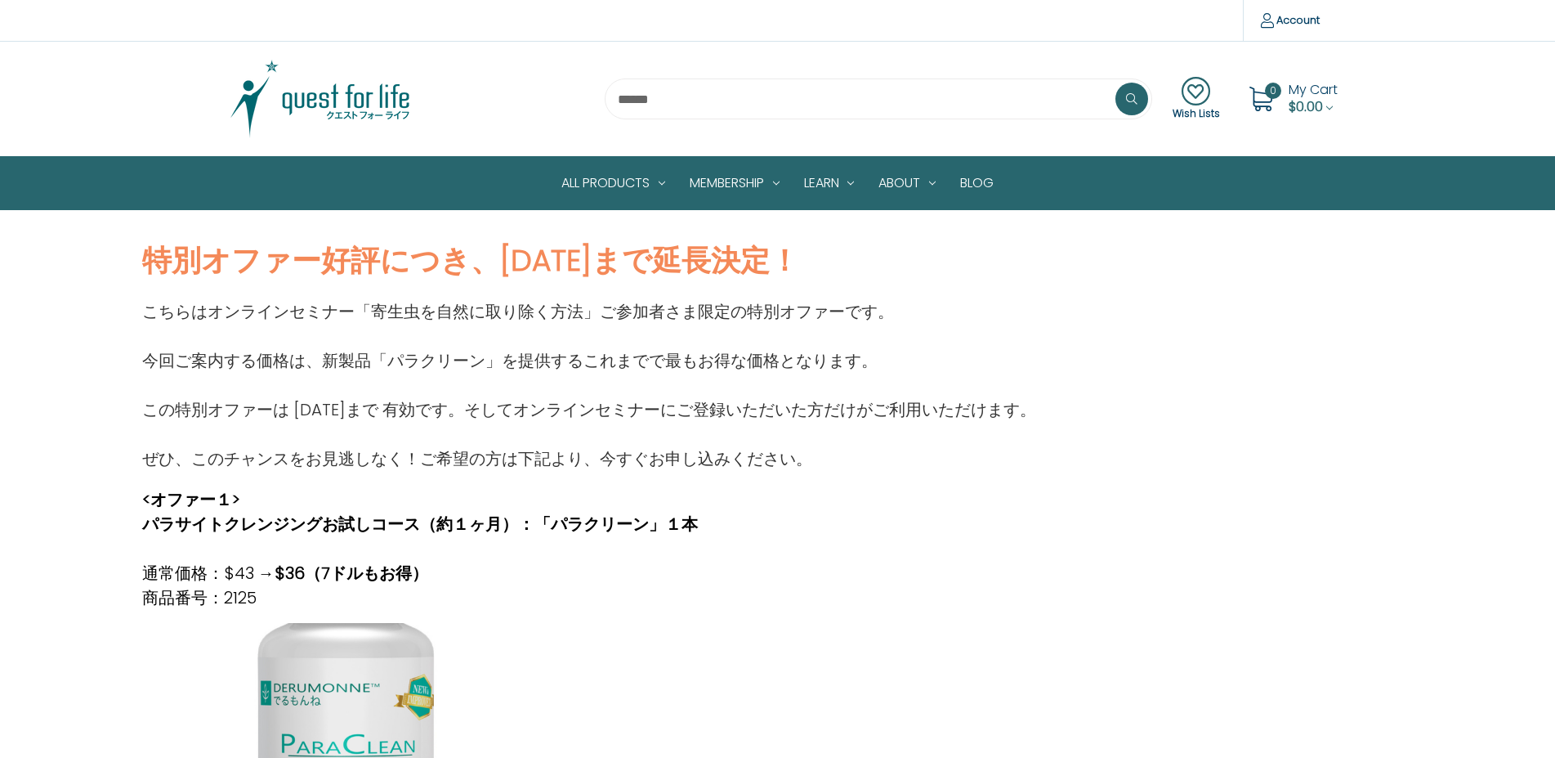 The height and width of the screenshot is (758, 1555). I want to click on span: My Cart, so click(1313, 89).